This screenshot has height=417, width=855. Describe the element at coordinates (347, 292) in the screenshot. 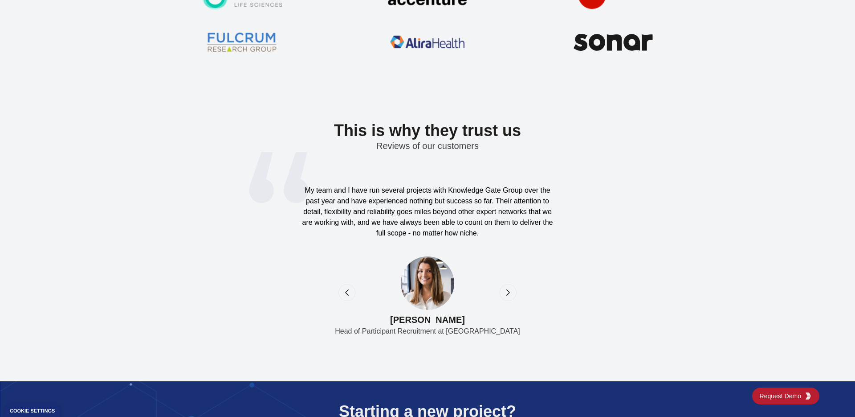

I see `button: previous` at that location.